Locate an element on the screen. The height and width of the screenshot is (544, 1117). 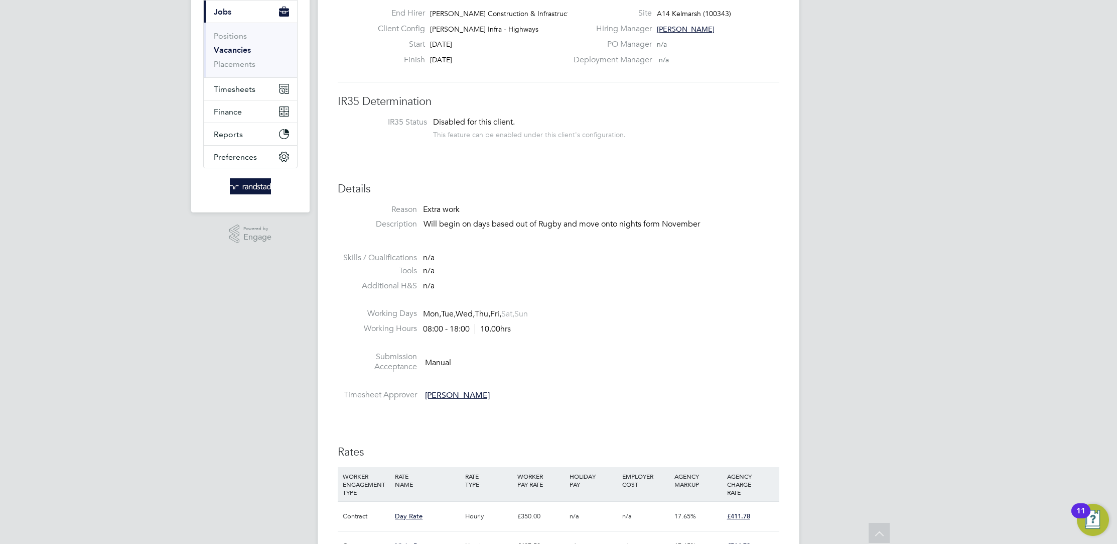
div: 11 is located at coordinates (1081, 517).